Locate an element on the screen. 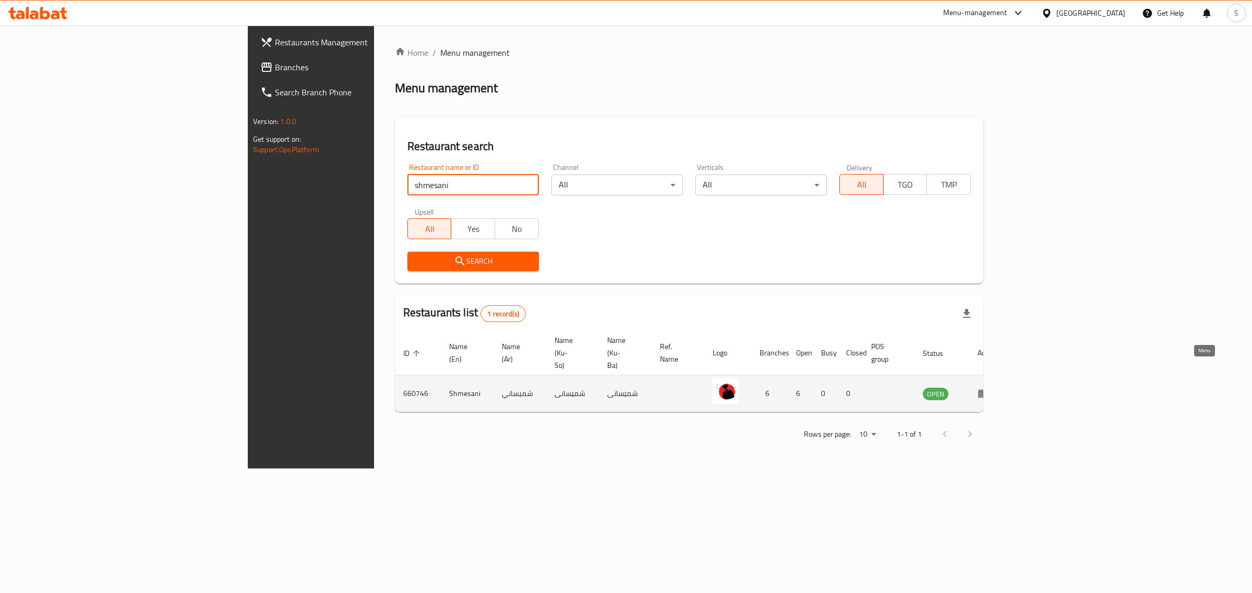  span: No is located at coordinates (517, 229).